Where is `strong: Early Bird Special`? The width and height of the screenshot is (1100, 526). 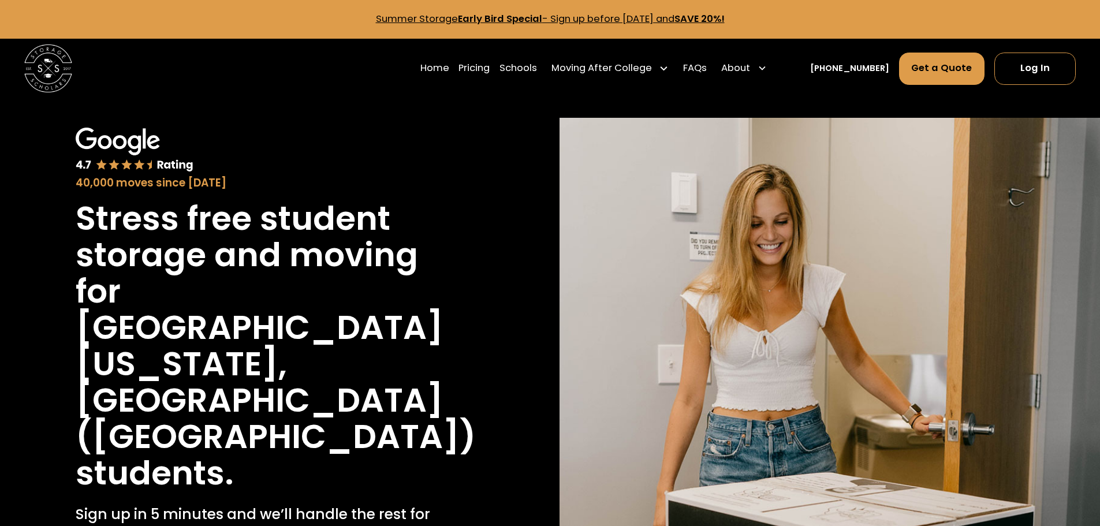 strong: Early Bird Special is located at coordinates (500, 18).